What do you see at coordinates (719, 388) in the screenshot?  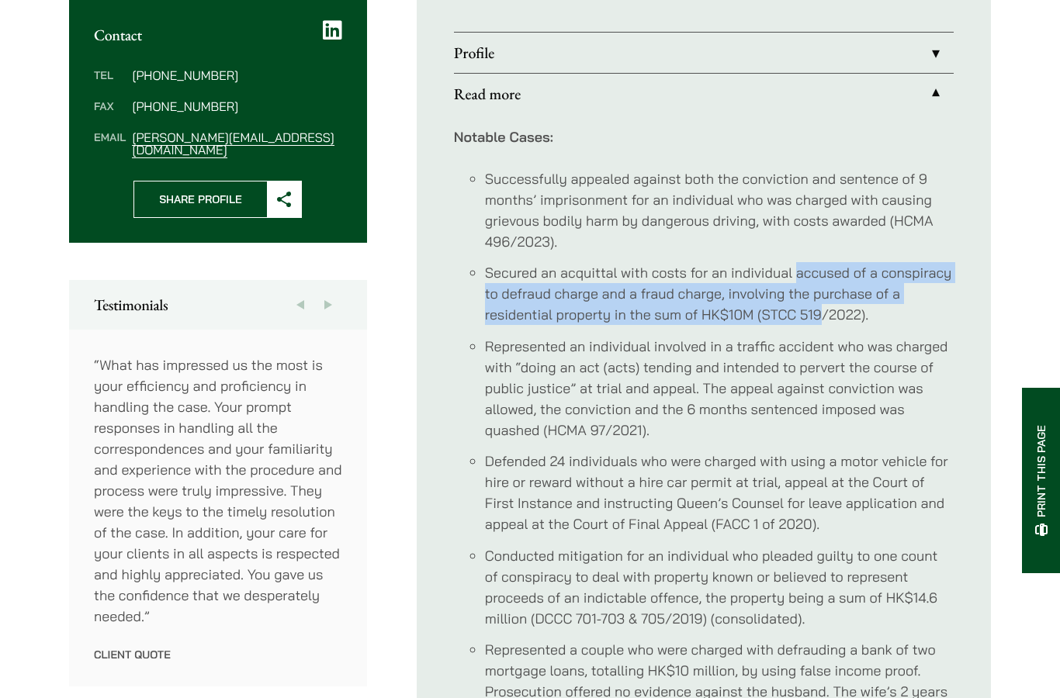 I see `li: Represented an individual involved in a traffic accident who was charged with “doing an act (acts...` at bounding box center [719, 388].